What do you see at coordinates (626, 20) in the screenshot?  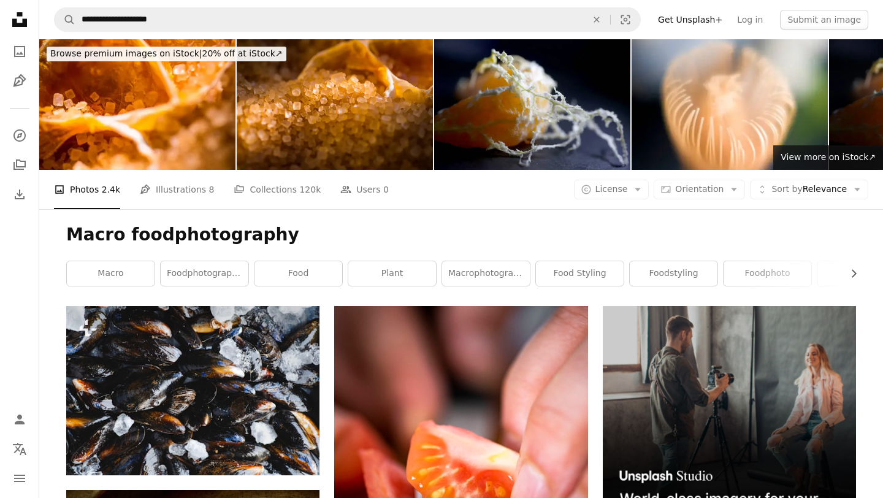 I see `button: Visual search` at bounding box center [626, 20].